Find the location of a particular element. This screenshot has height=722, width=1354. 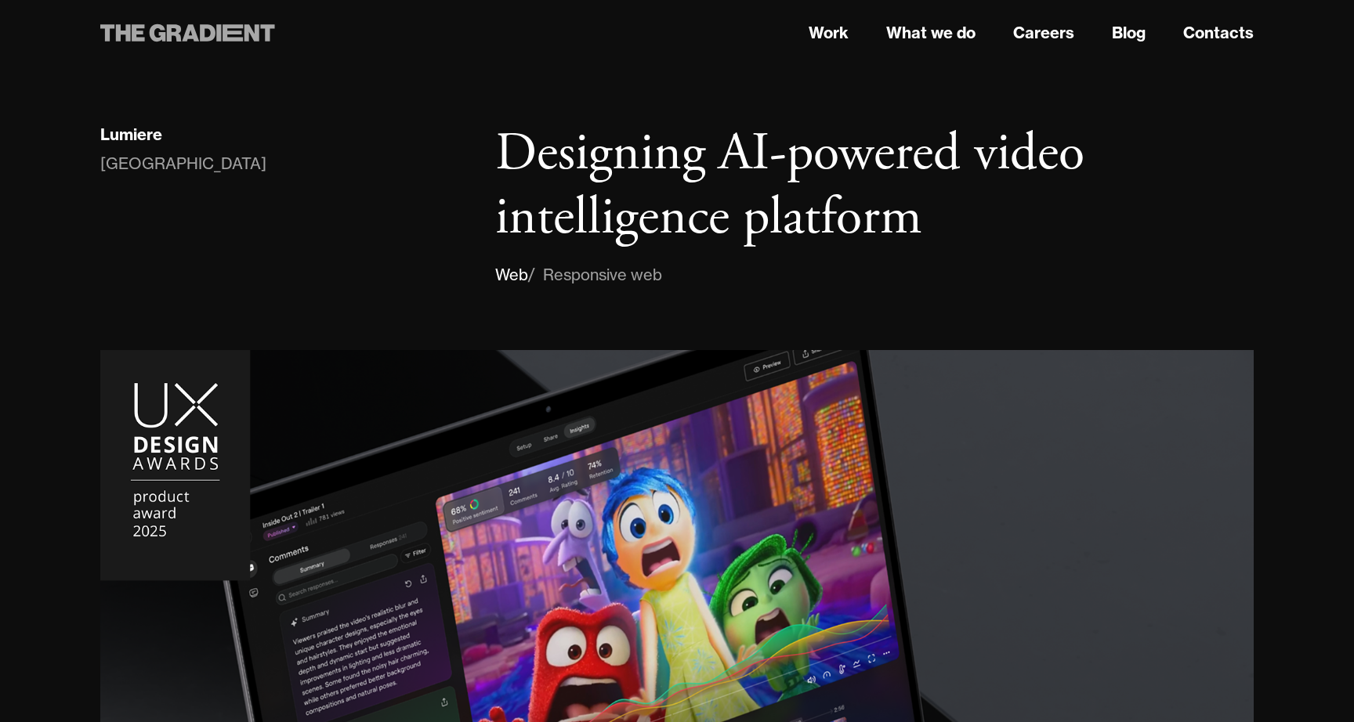

a: Careers is located at coordinates (1044, 33).